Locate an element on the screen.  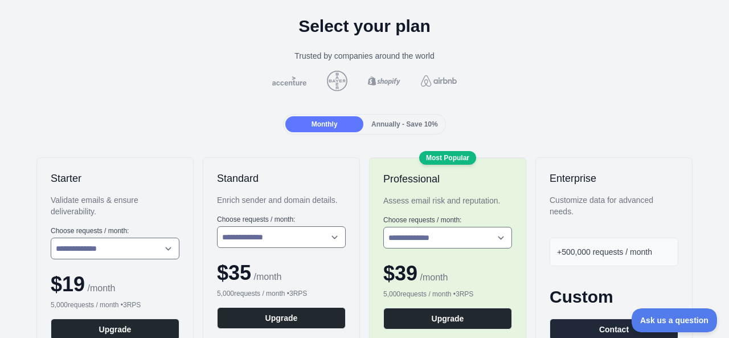
div: Customize data for advanced needs. is located at coordinates (614, 206).